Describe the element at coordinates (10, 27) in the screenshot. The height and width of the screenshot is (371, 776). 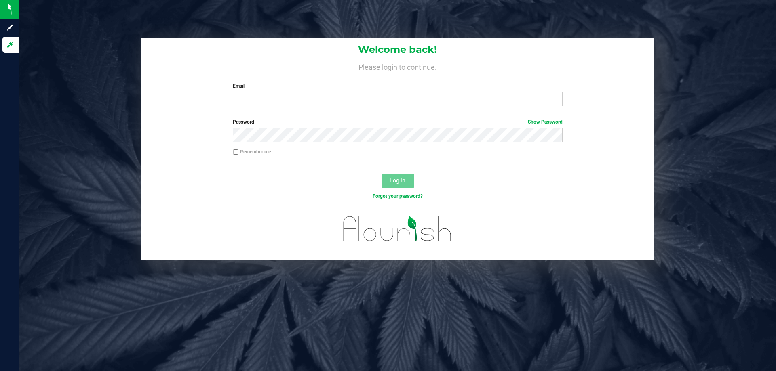
I see `inline-svg: Sign up` at that location.